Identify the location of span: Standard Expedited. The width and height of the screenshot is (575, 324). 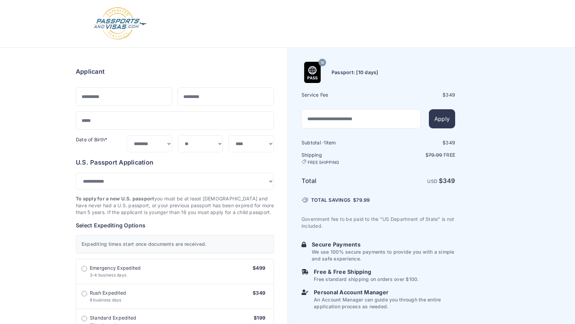
(113, 318).